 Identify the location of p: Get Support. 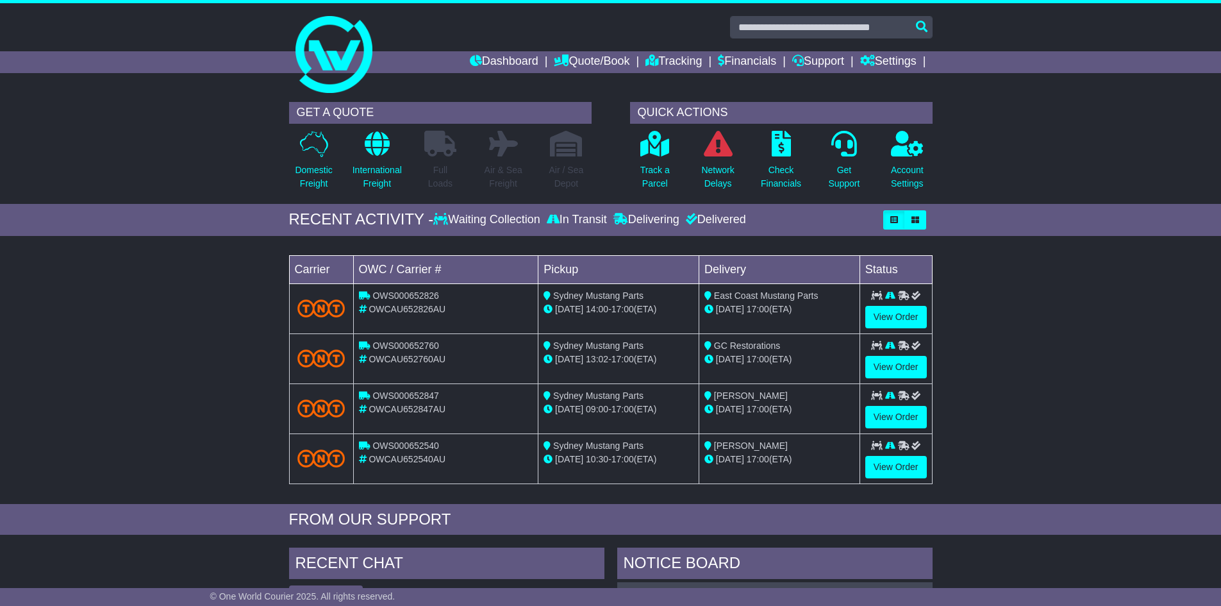
(843, 177).